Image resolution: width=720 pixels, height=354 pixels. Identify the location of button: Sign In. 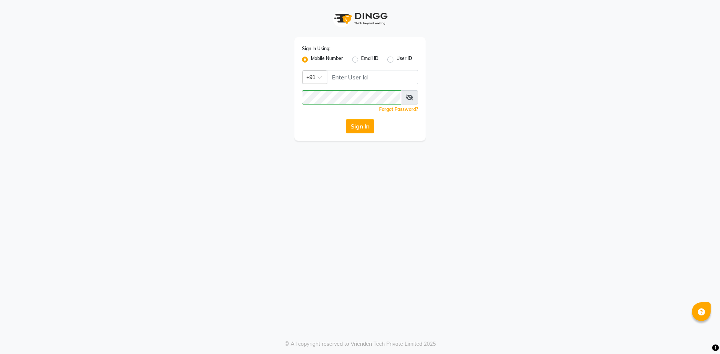
(360, 126).